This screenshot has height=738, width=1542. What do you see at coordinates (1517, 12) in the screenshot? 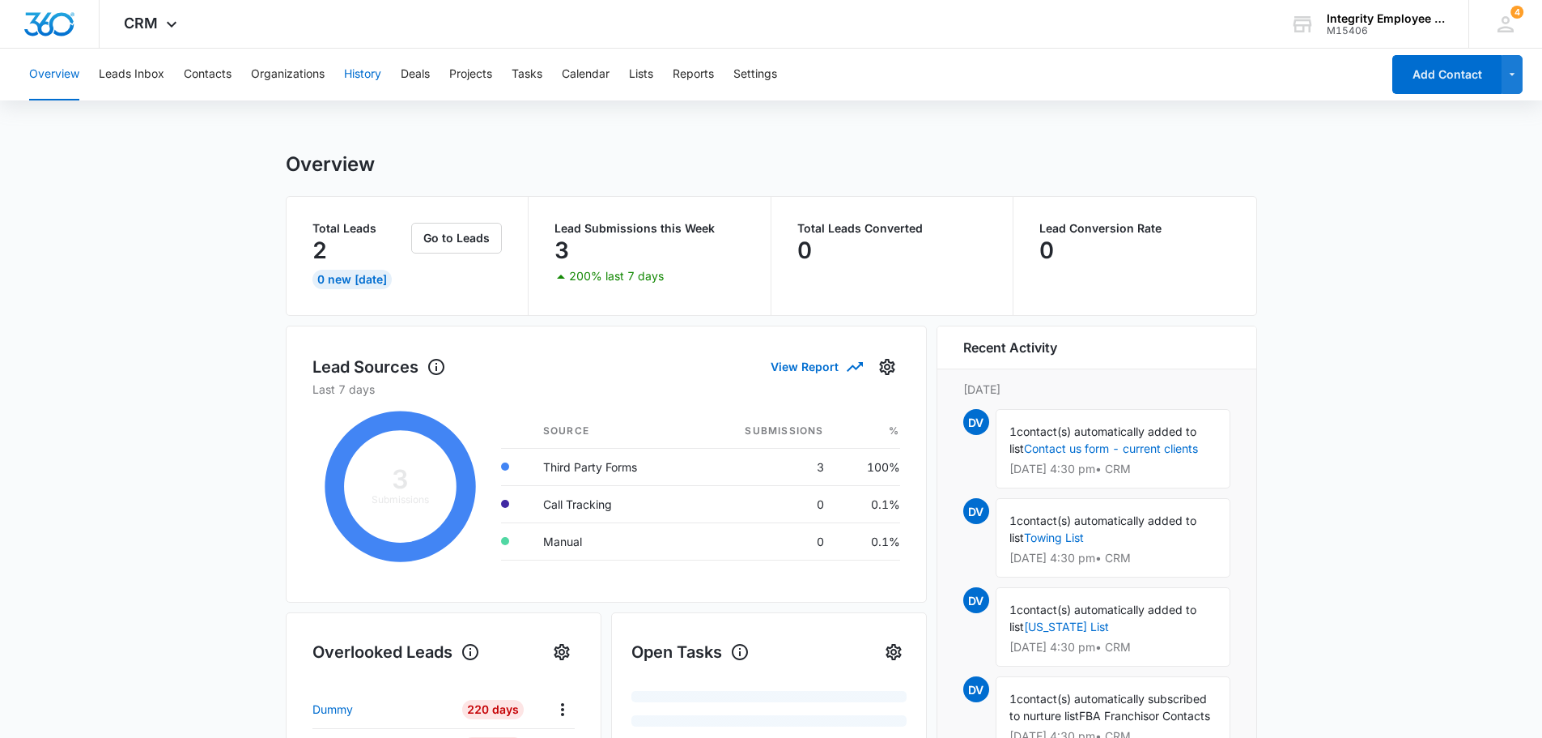
I see `span: 4` at bounding box center [1517, 12].